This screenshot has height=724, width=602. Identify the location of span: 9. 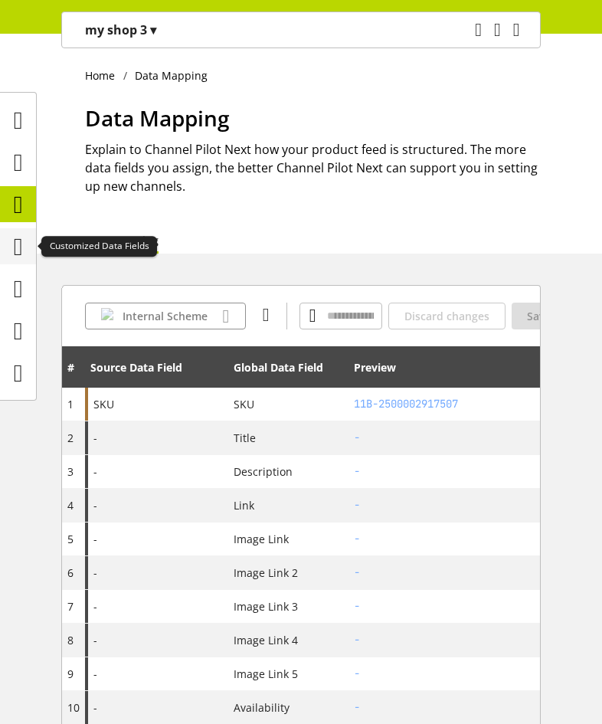
(71, 674).